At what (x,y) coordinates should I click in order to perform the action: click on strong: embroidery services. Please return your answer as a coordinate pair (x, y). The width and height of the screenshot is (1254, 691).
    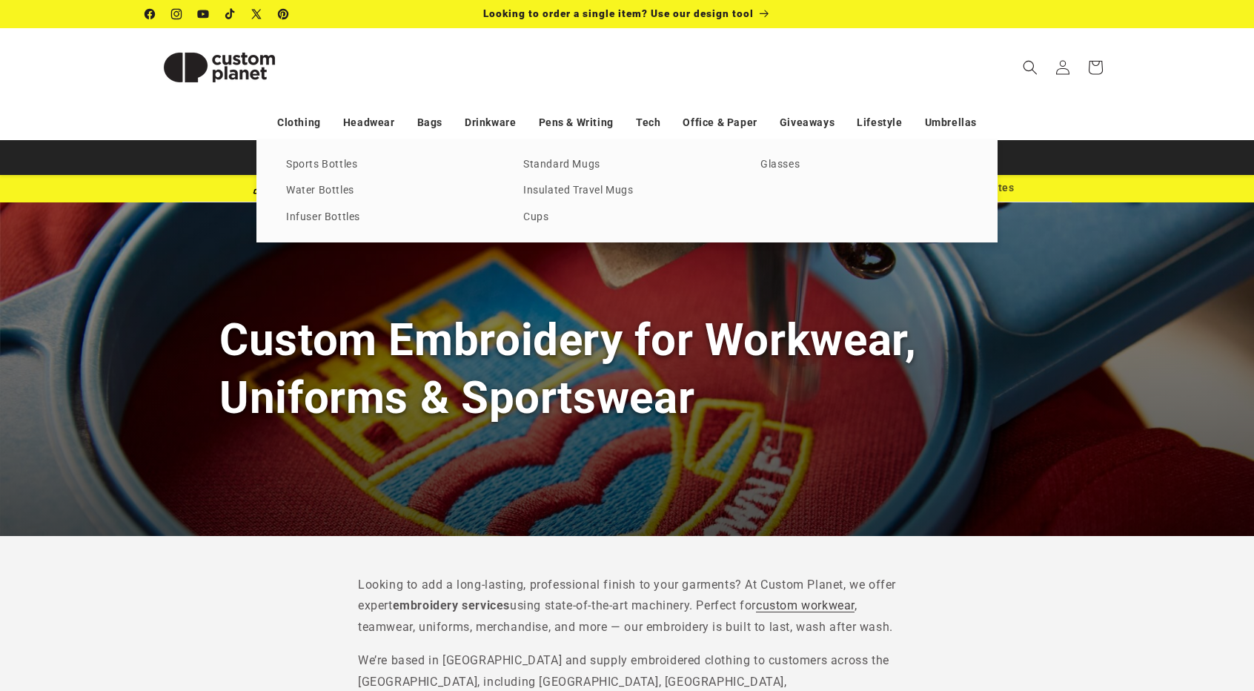
    Looking at the image, I should click on (451, 605).